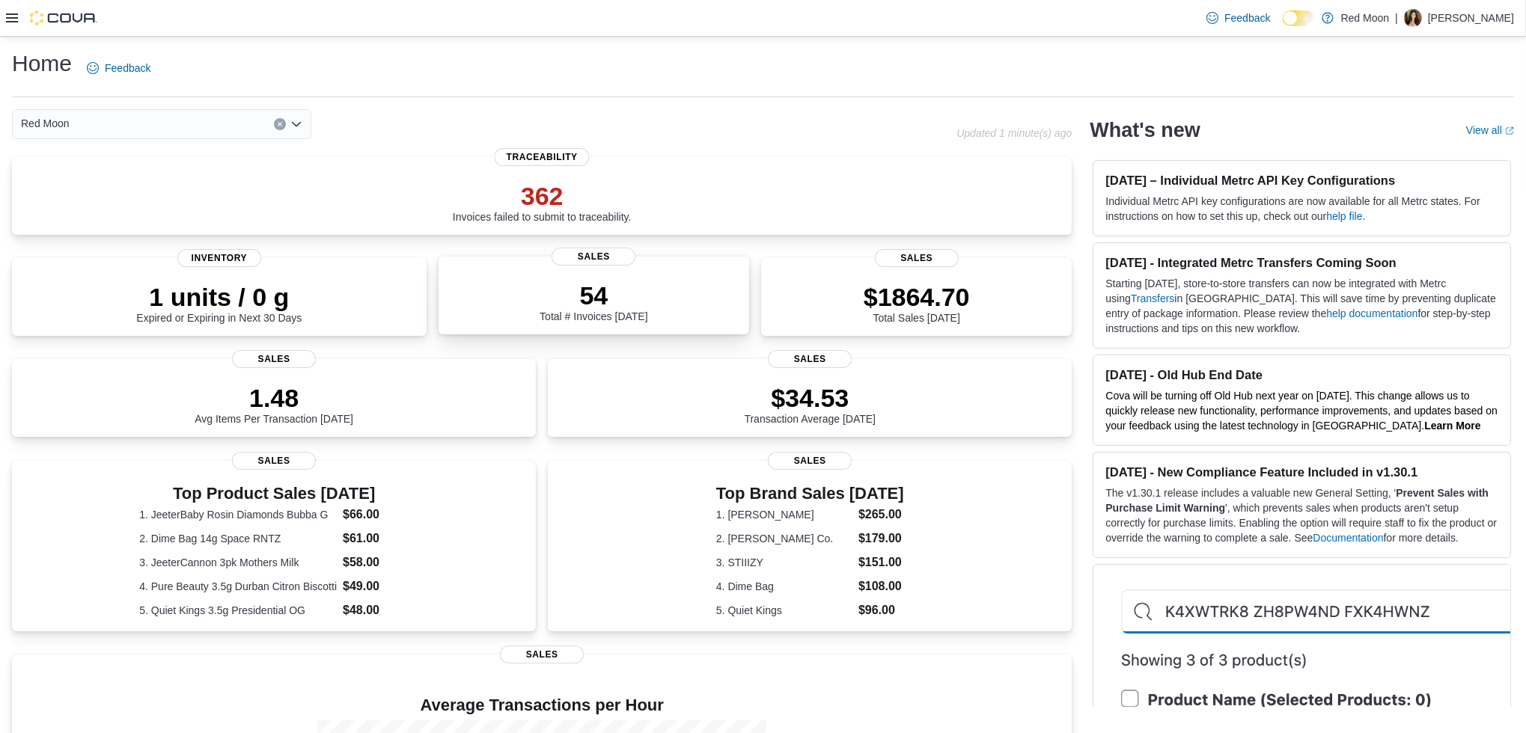 The image size is (1526, 733). I want to click on h4: Average Transactions per Hour, so click(542, 706).